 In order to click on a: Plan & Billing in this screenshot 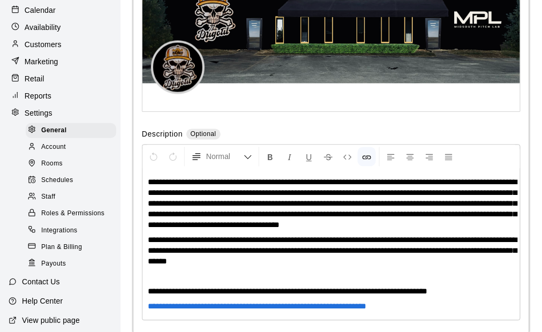, I will do `click(73, 247)`.